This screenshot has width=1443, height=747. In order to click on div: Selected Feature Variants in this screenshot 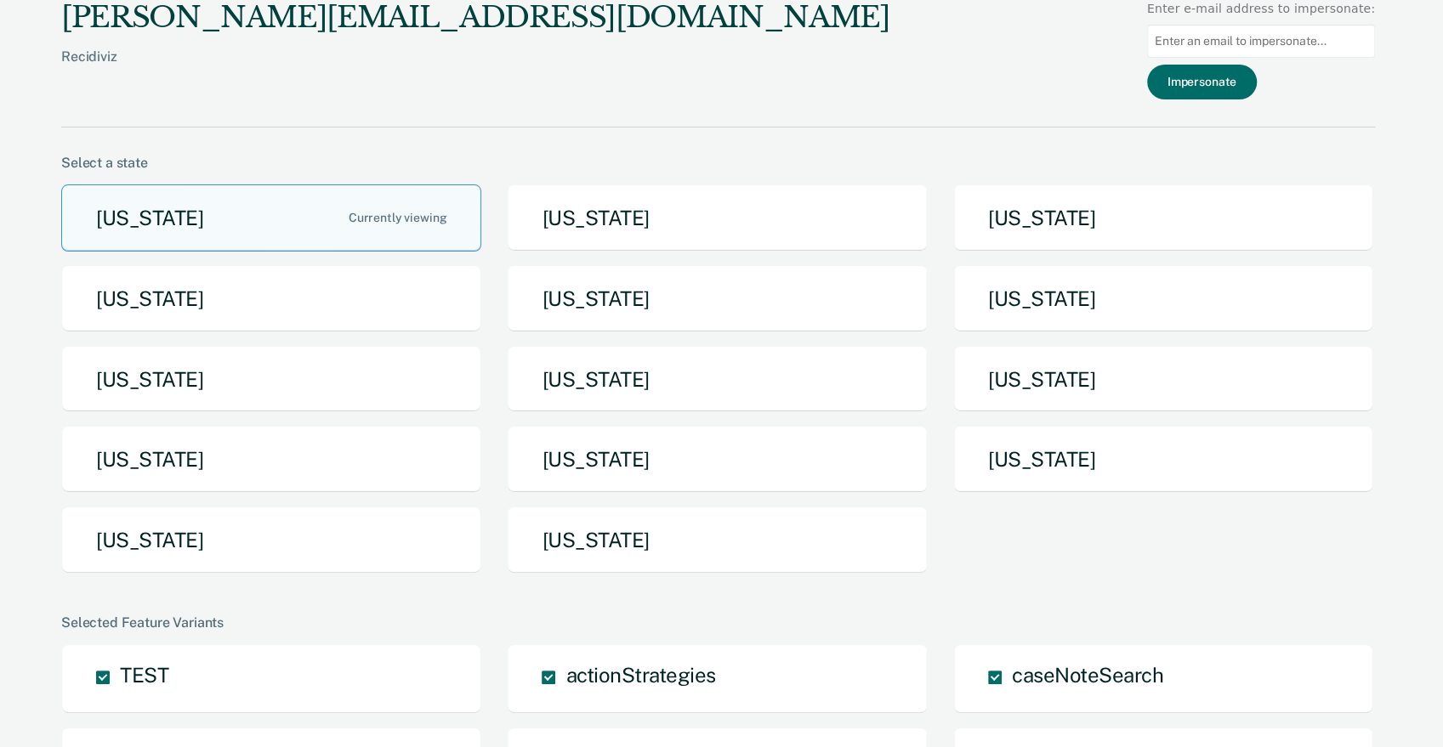, I will do `click(718, 622)`.